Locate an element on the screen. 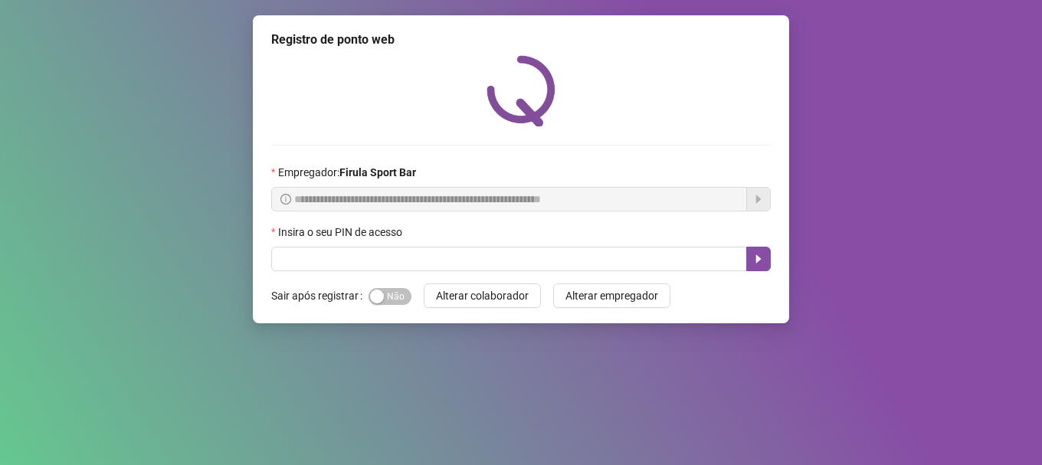 This screenshot has height=465, width=1042. button: Alterar colaborador is located at coordinates (482, 296).